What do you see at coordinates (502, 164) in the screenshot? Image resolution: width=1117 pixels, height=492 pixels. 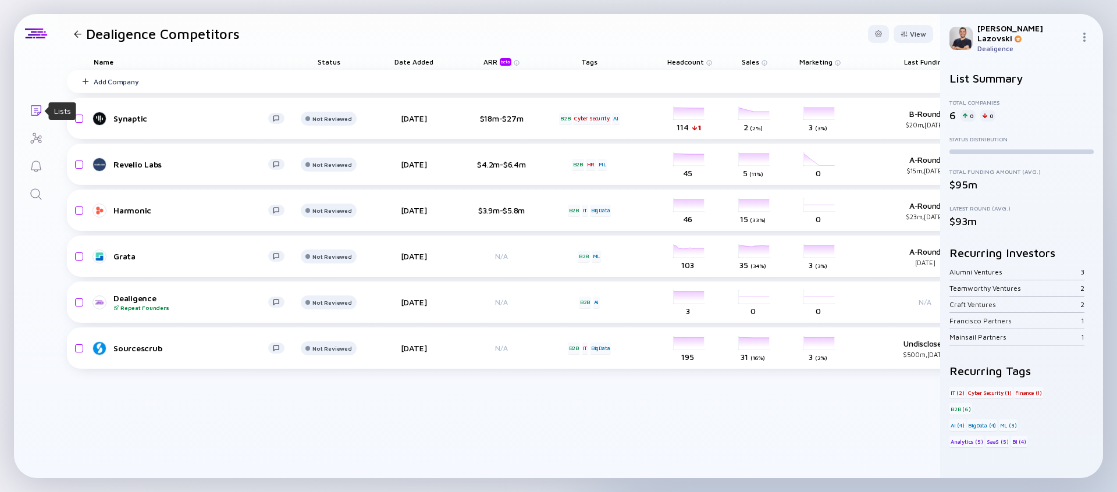 I see `div: $4.2m-$6.4m` at bounding box center [502, 164].